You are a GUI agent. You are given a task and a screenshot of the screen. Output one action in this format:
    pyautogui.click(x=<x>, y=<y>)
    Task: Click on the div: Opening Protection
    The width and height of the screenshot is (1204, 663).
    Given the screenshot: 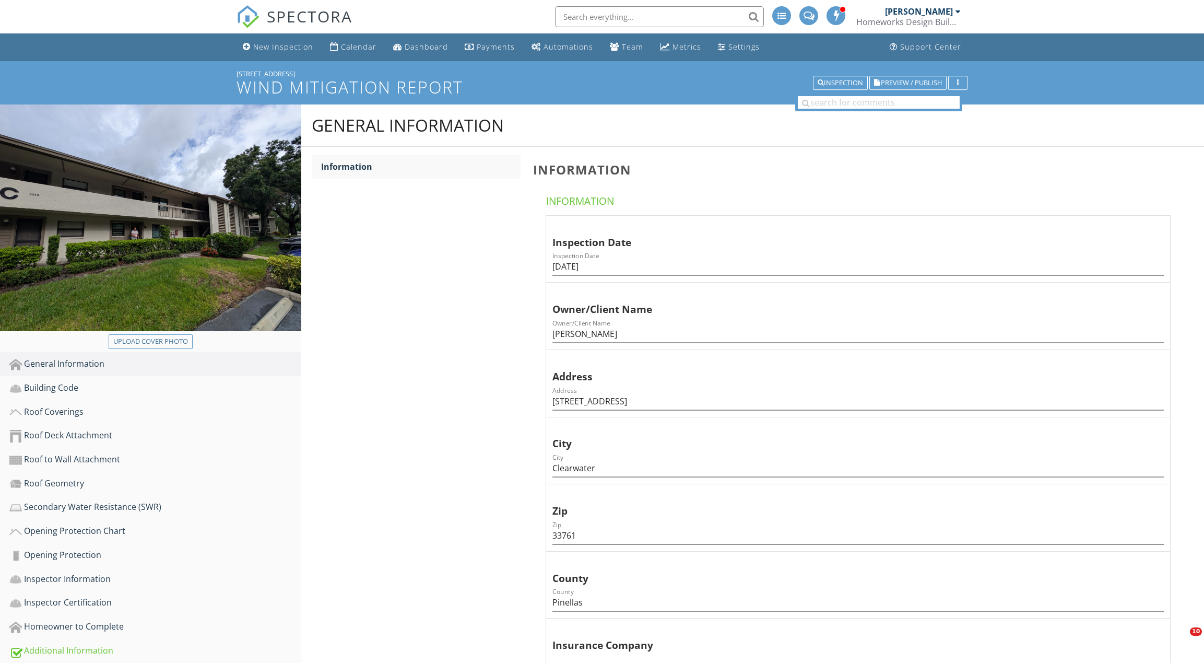 What is the action you would take?
    pyautogui.click(x=155, y=555)
    